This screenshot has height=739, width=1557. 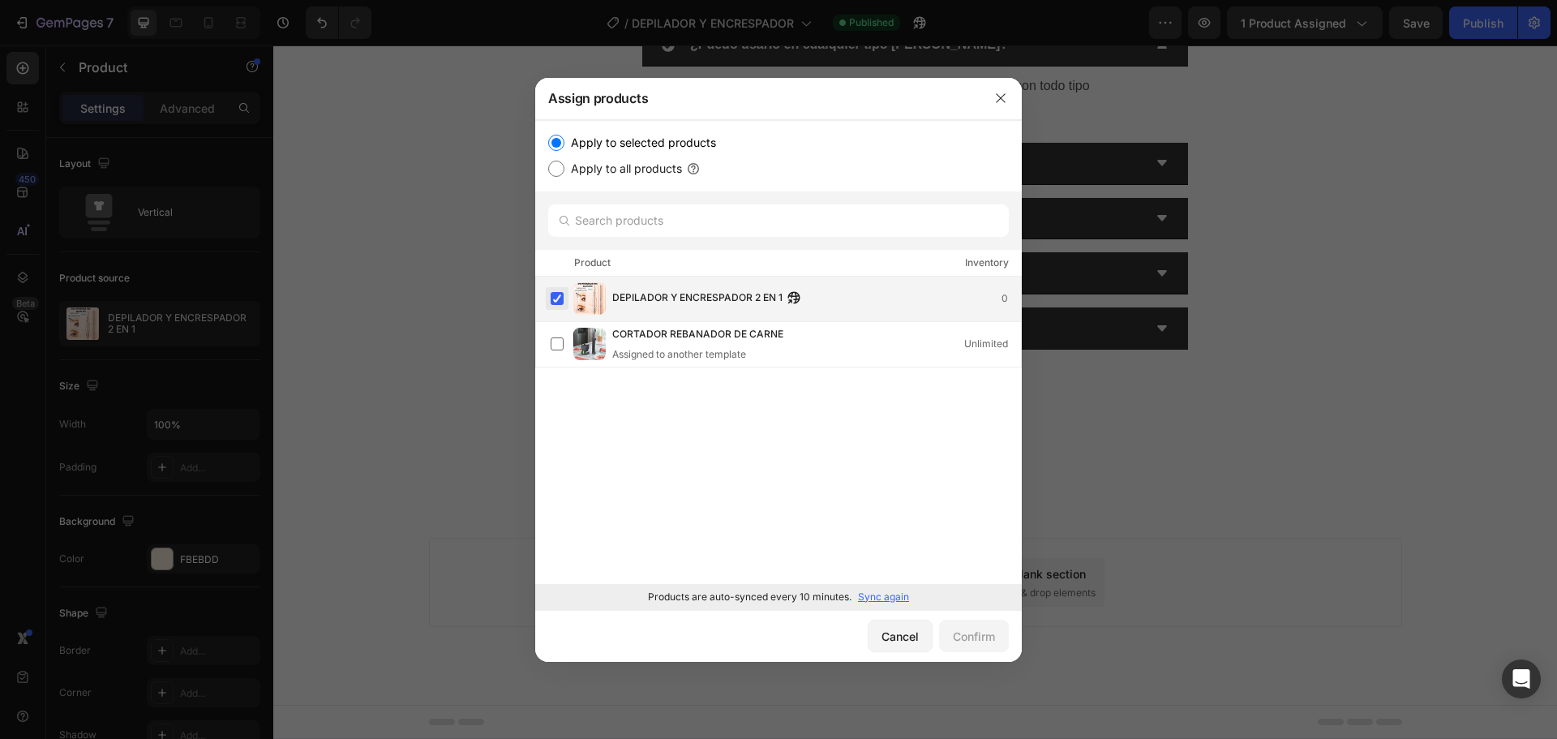 What do you see at coordinates (761, 547) in the screenshot?
I see `span: then drag & drop elements` at bounding box center [761, 547].